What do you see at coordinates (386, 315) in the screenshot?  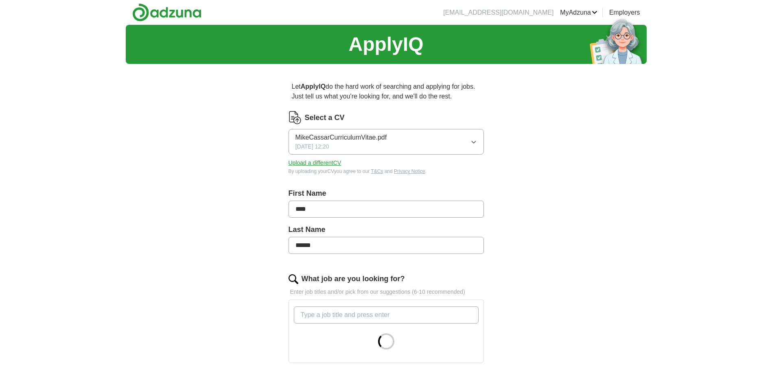 I see `input: Type a job title and press enter` at bounding box center [386, 315].